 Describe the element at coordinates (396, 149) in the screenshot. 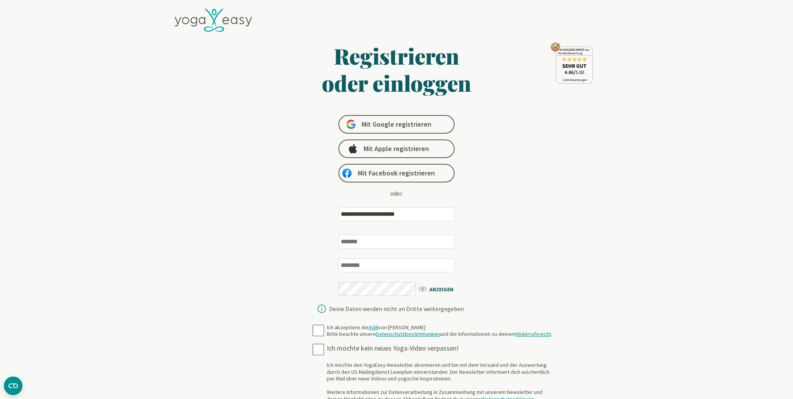

I see `span: Mit Apple registrieren` at that location.